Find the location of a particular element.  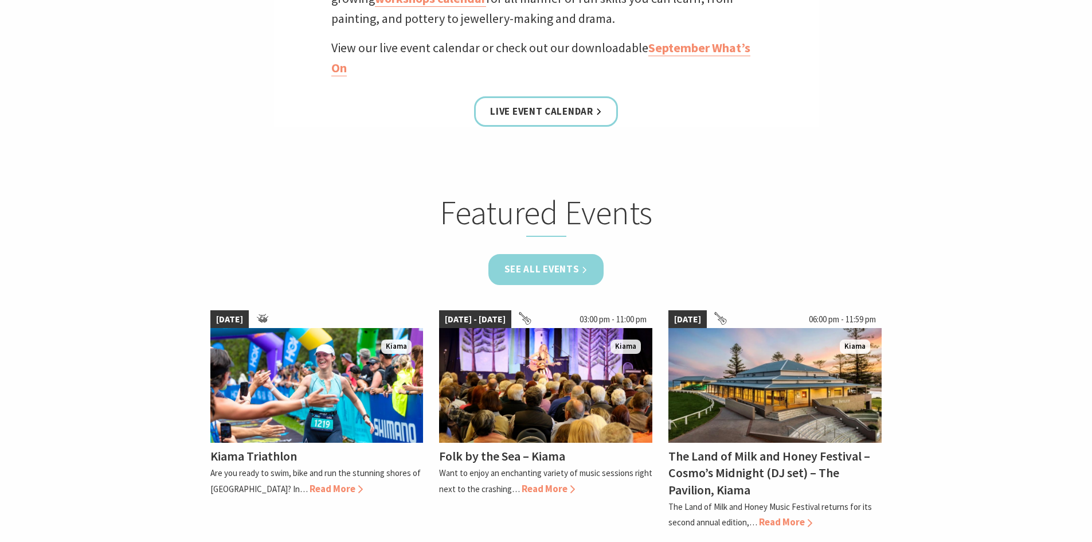

a: Live Event Calendar is located at coordinates (546, 111).